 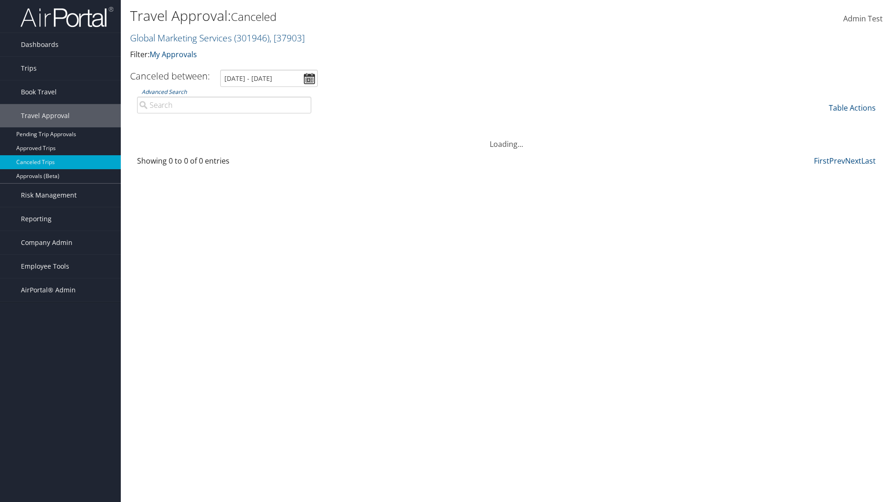 What do you see at coordinates (49, 195) in the screenshot?
I see `span: Risk Management` at bounding box center [49, 195].